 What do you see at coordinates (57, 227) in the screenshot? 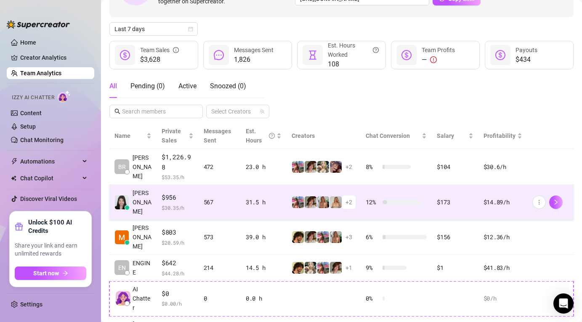
I see `strong: Unlock $100 AI Credits` at bounding box center [57, 227].